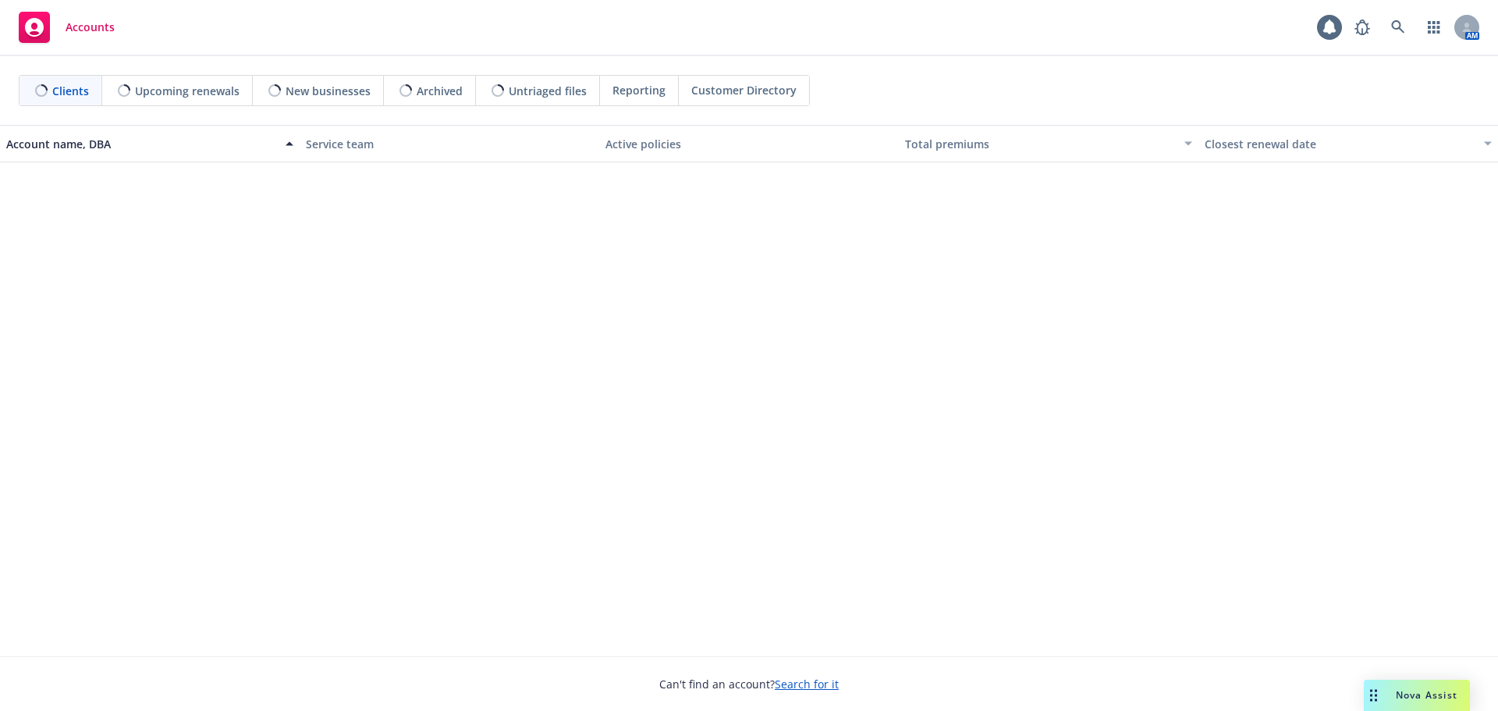 This screenshot has width=1498, height=711. I want to click on button: Nova Assist, so click(1417, 695).